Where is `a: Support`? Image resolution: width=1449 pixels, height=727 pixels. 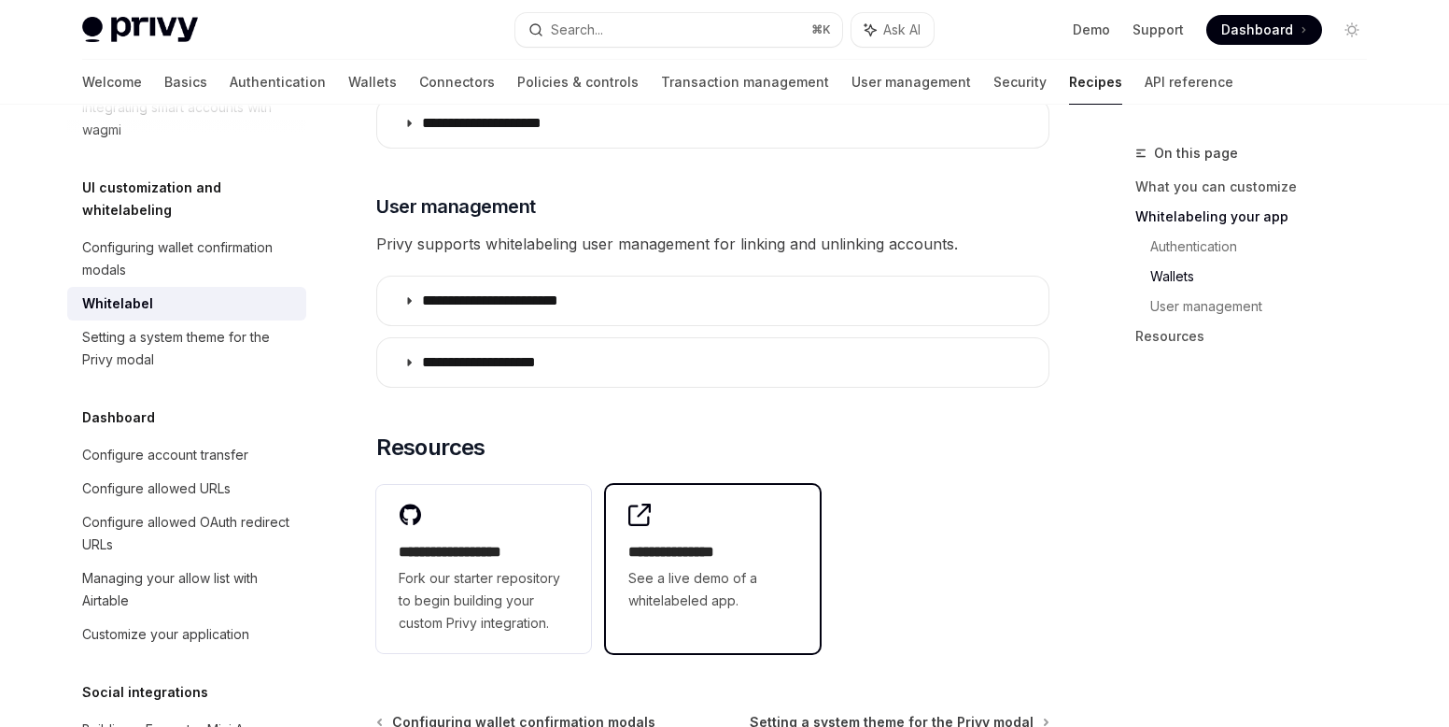 a: Support is located at coordinates (1158, 30).